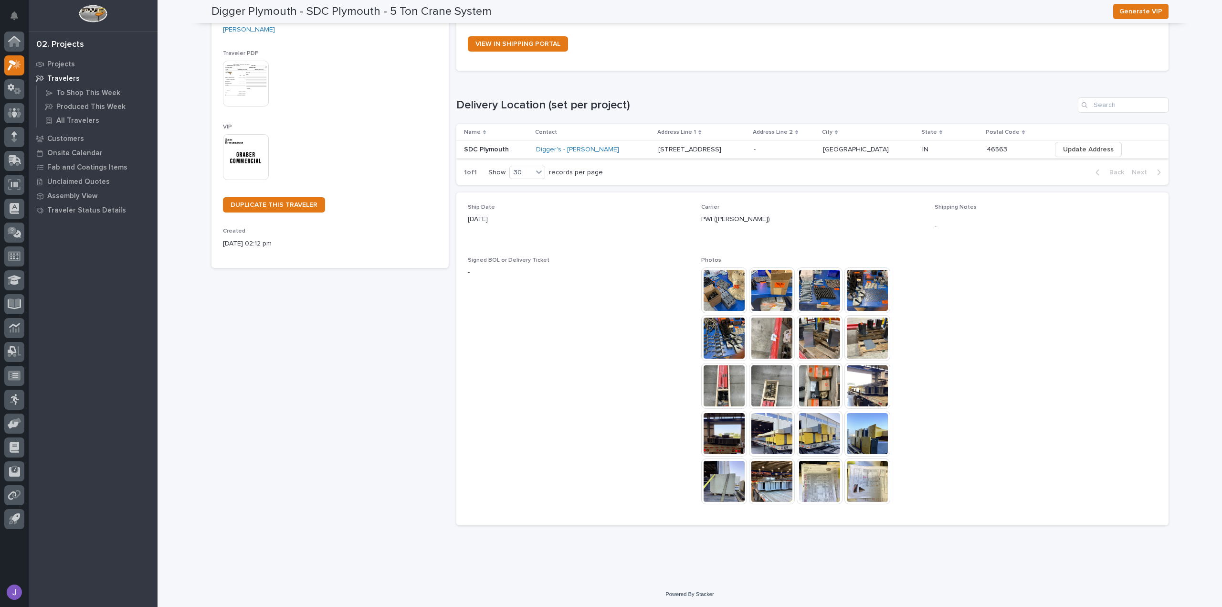  I want to click on span: Back, so click(1114, 172).